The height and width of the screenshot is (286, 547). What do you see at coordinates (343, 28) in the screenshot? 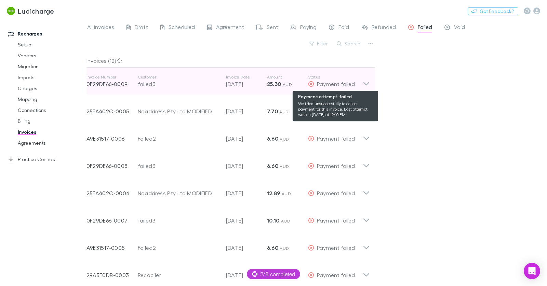
I see `span: Paid` at bounding box center [343, 28].